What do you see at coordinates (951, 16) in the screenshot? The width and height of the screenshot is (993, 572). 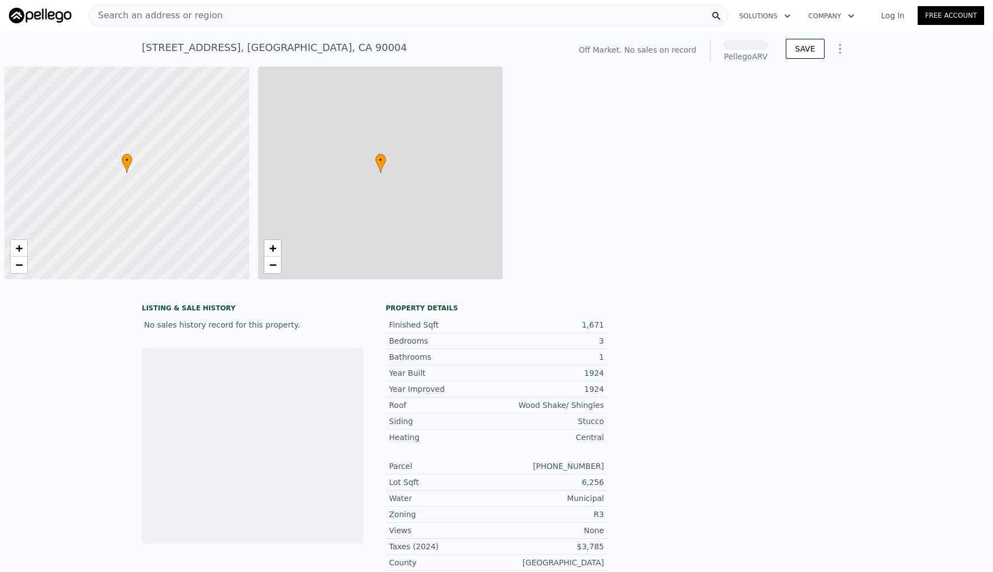 I see `a: Free Account` at bounding box center [951, 16].